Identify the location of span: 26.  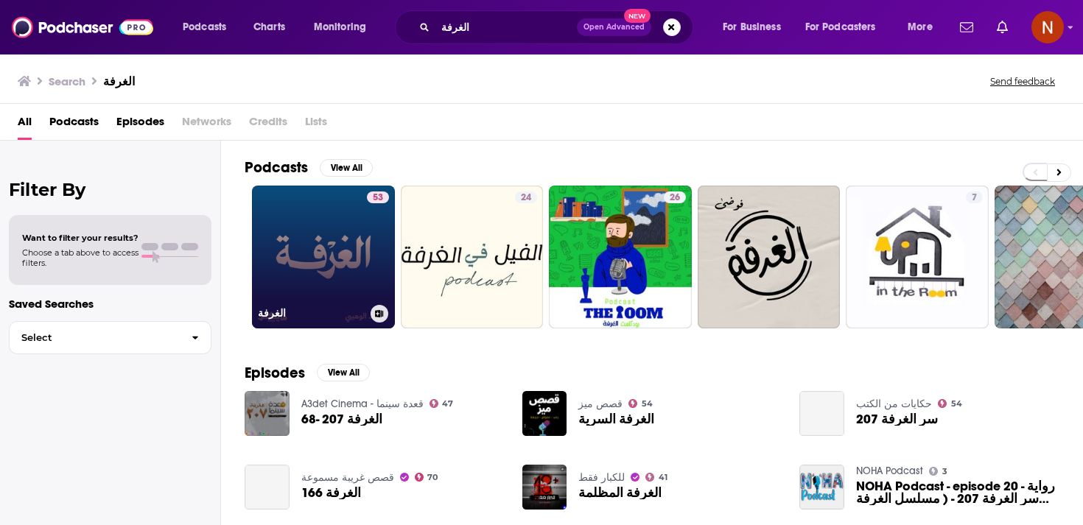
(675, 198).